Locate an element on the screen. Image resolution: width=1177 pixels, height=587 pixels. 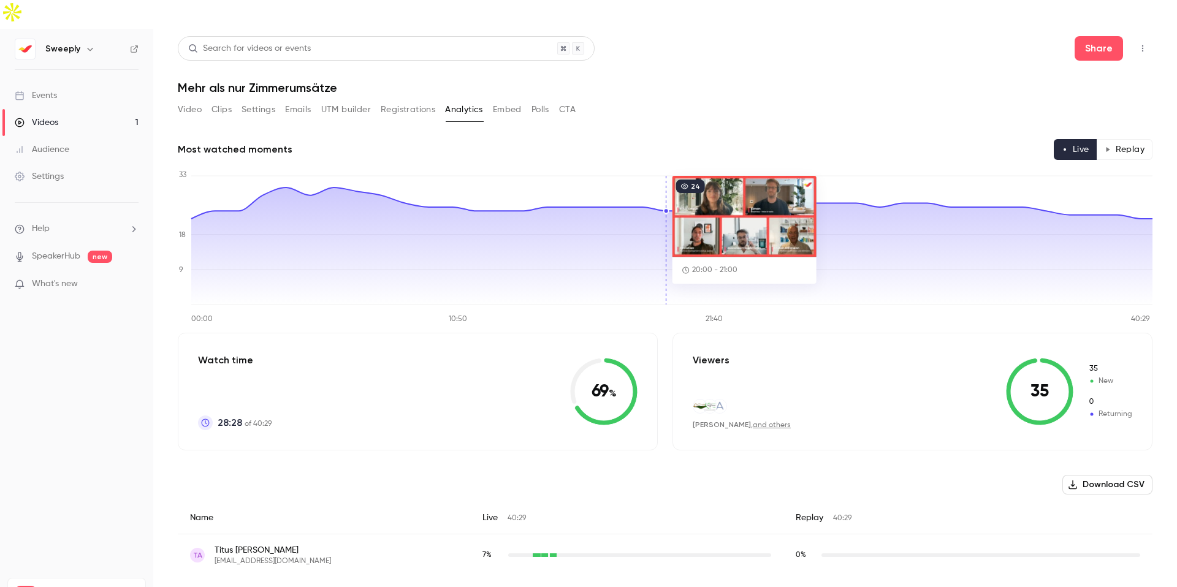
div: Videos is located at coordinates (36, 123).